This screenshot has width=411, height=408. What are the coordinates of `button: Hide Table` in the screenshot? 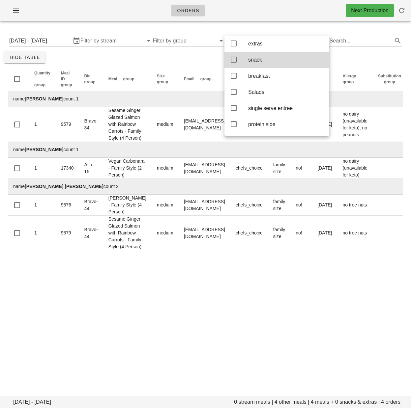 It's located at (25, 57).